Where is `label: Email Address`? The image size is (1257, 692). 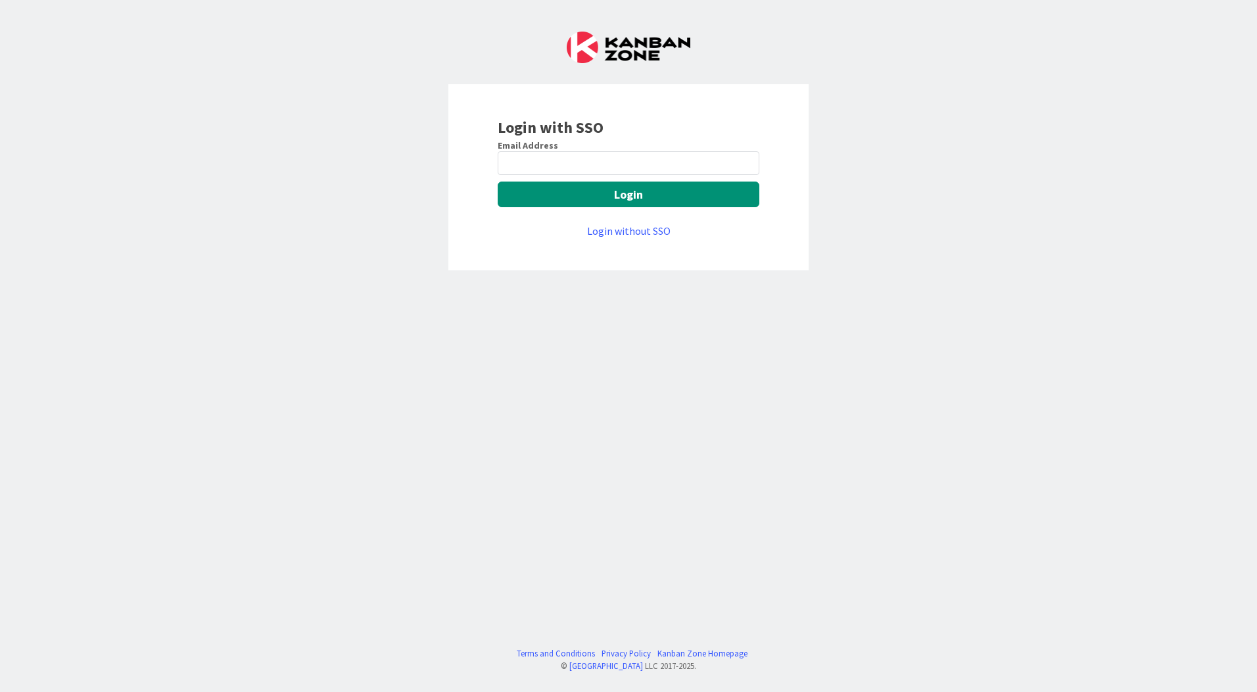
label: Email Address is located at coordinates (528, 145).